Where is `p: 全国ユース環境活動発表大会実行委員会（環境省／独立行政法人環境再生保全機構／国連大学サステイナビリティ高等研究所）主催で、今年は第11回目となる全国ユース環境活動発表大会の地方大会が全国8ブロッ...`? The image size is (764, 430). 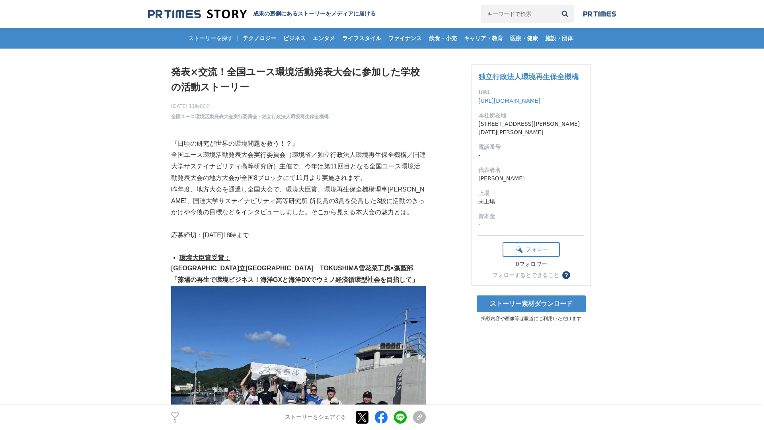 p: 全国ユース環境活動発表大会実行委員会（環境省／独立行政法人環境再生保全機構／国連大学サステイナビリティ高等研究所）主催で、今年は第11回目となる全国ユース環境活動発表大会の地方大会が全国8ブロッ... is located at coordinates (298, 166).